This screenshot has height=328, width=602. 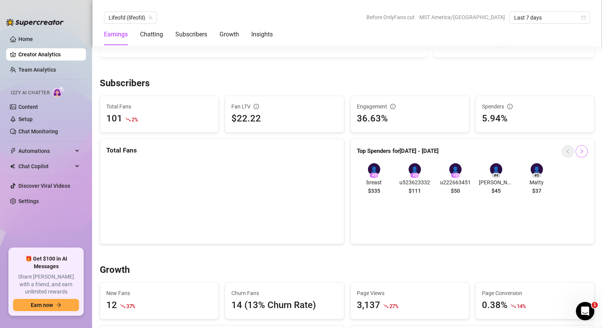 I want to click on span: Matty, so click(x=536, y=183).